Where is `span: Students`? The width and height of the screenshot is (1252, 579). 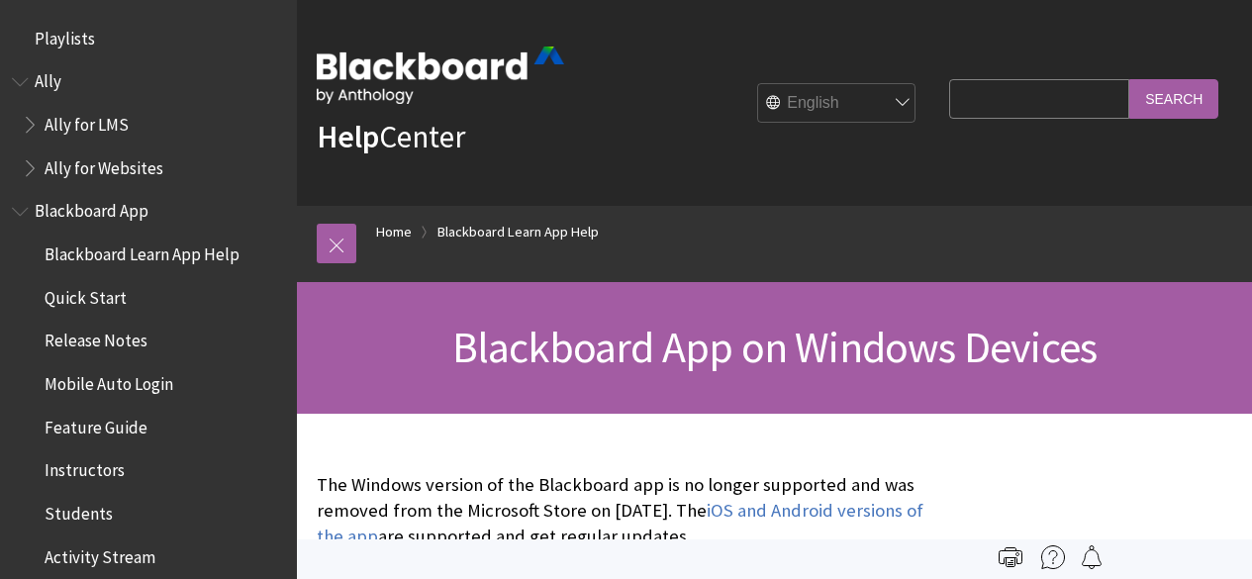 span: Students is located at coordinates (78, 510).